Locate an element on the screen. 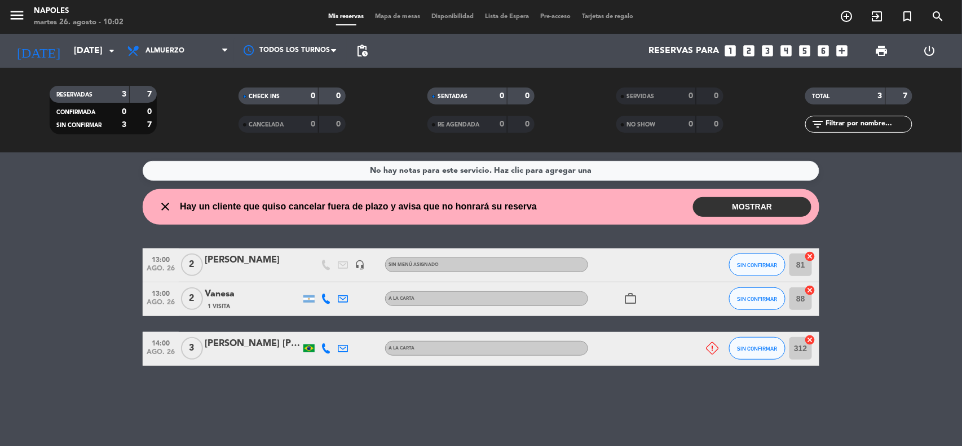 The width and height of the screenshot is (962, 446). span: RE AGENDADA is located at coordinates (459, 125).